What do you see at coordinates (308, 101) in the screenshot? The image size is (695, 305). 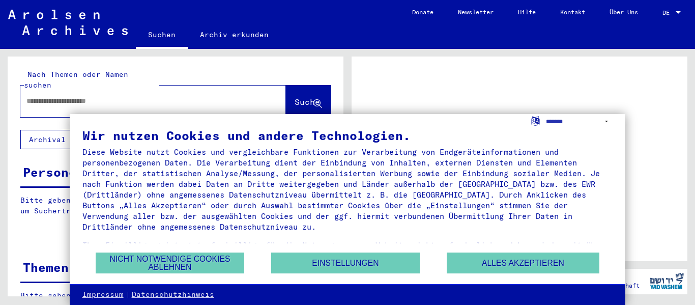 I see `button: Suche` at bounding box center [308, 101].